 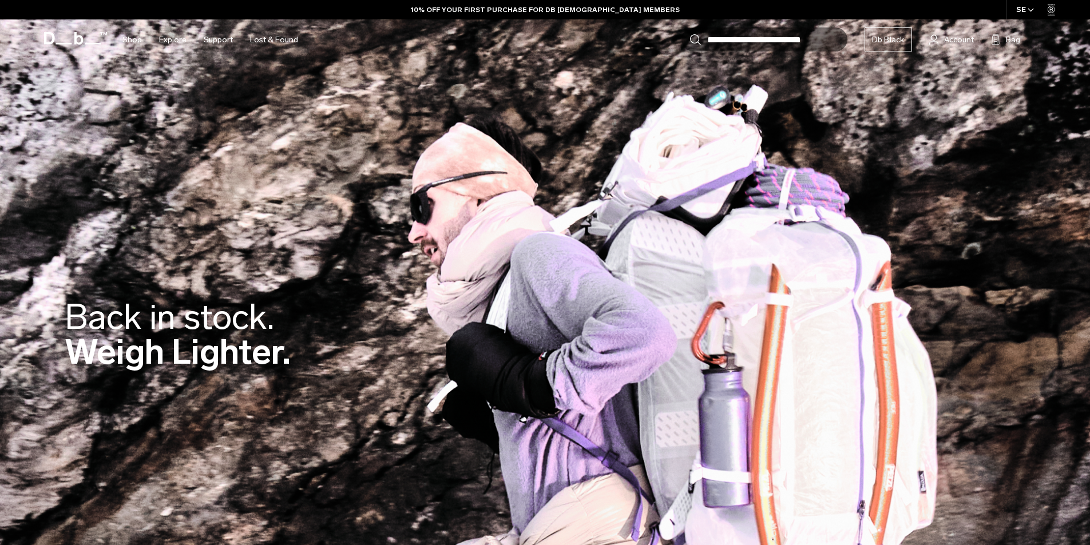 What do you see at coordinates (173, 39) in the screenshot?
I see `a: Explore` at bounding box center [173, 39].